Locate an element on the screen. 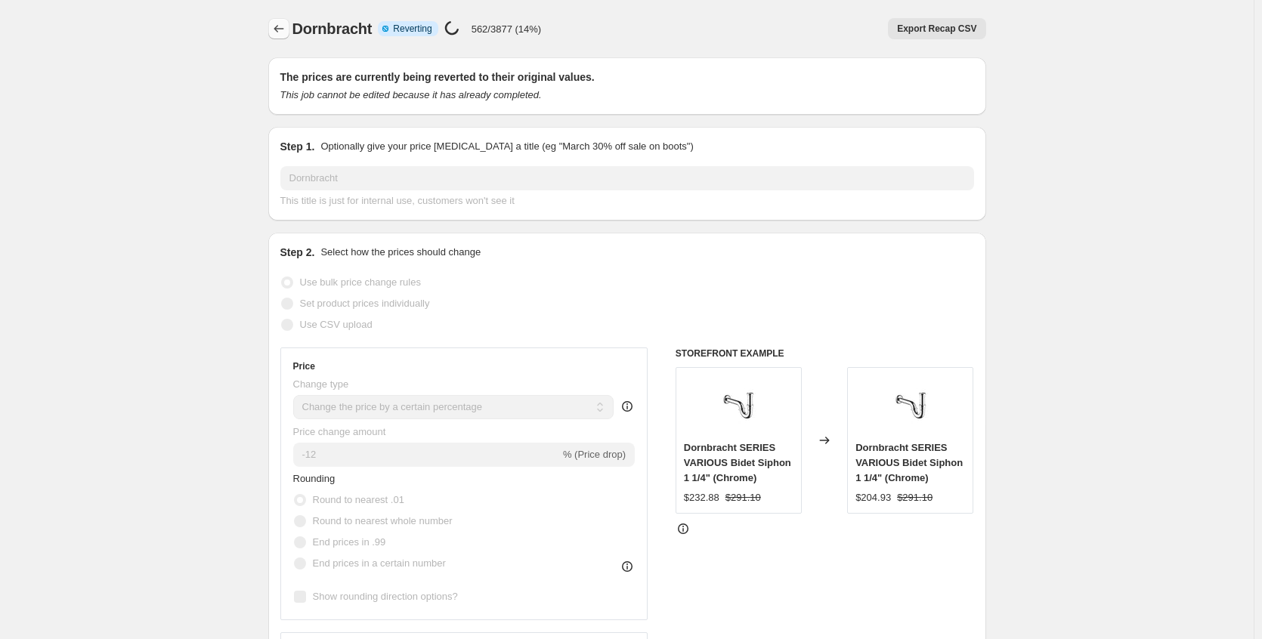 Image resolution: width=1262 pixels, height=639 pixels. div: help is located at coordinates (627, 407).